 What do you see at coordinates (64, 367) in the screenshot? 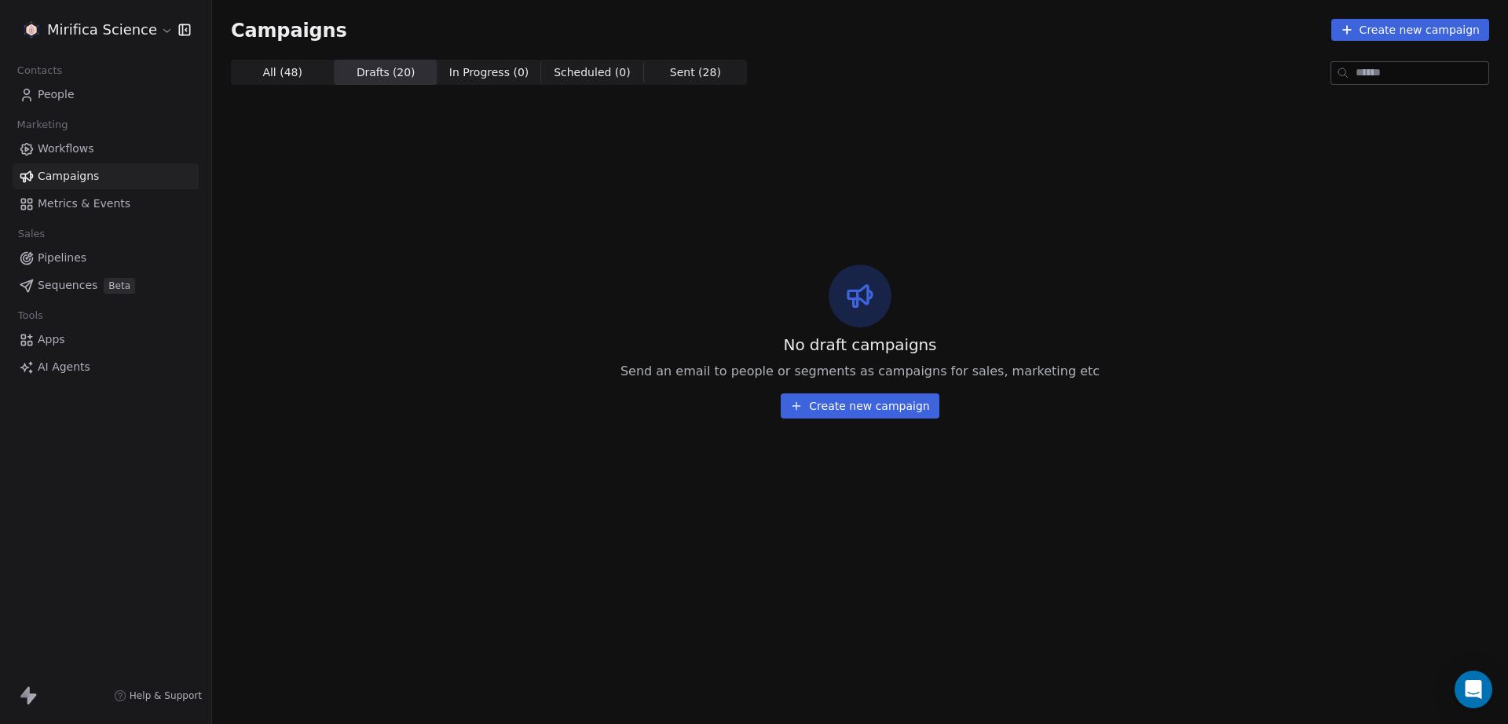
I see `span: AI Agents` at bounding box center [64, 367].